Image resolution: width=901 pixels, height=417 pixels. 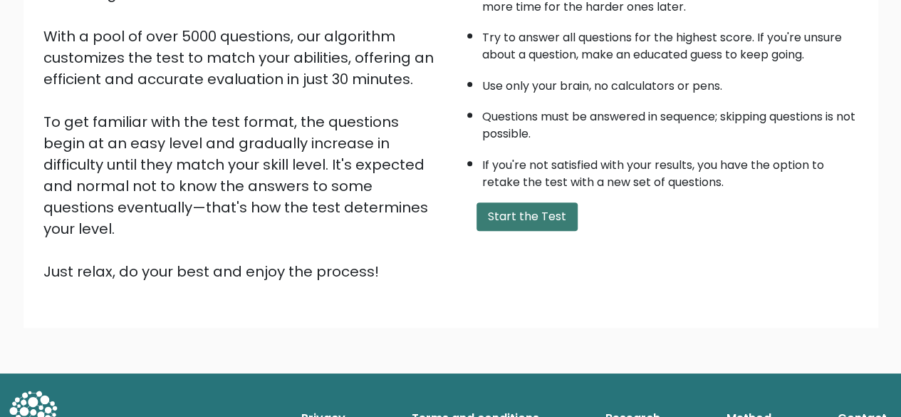 I want to click on li: Try to answer all questions for the highest score. If you're unsure about a question, make an edu..., so click(x=670, y=43).